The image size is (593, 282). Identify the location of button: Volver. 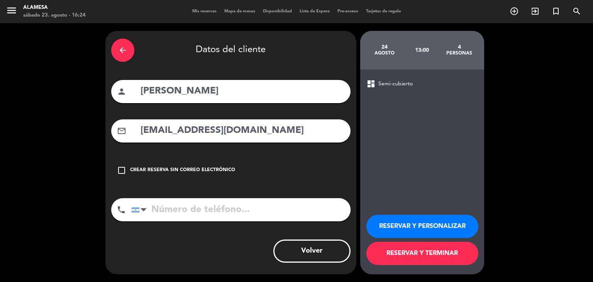
(312, 251).